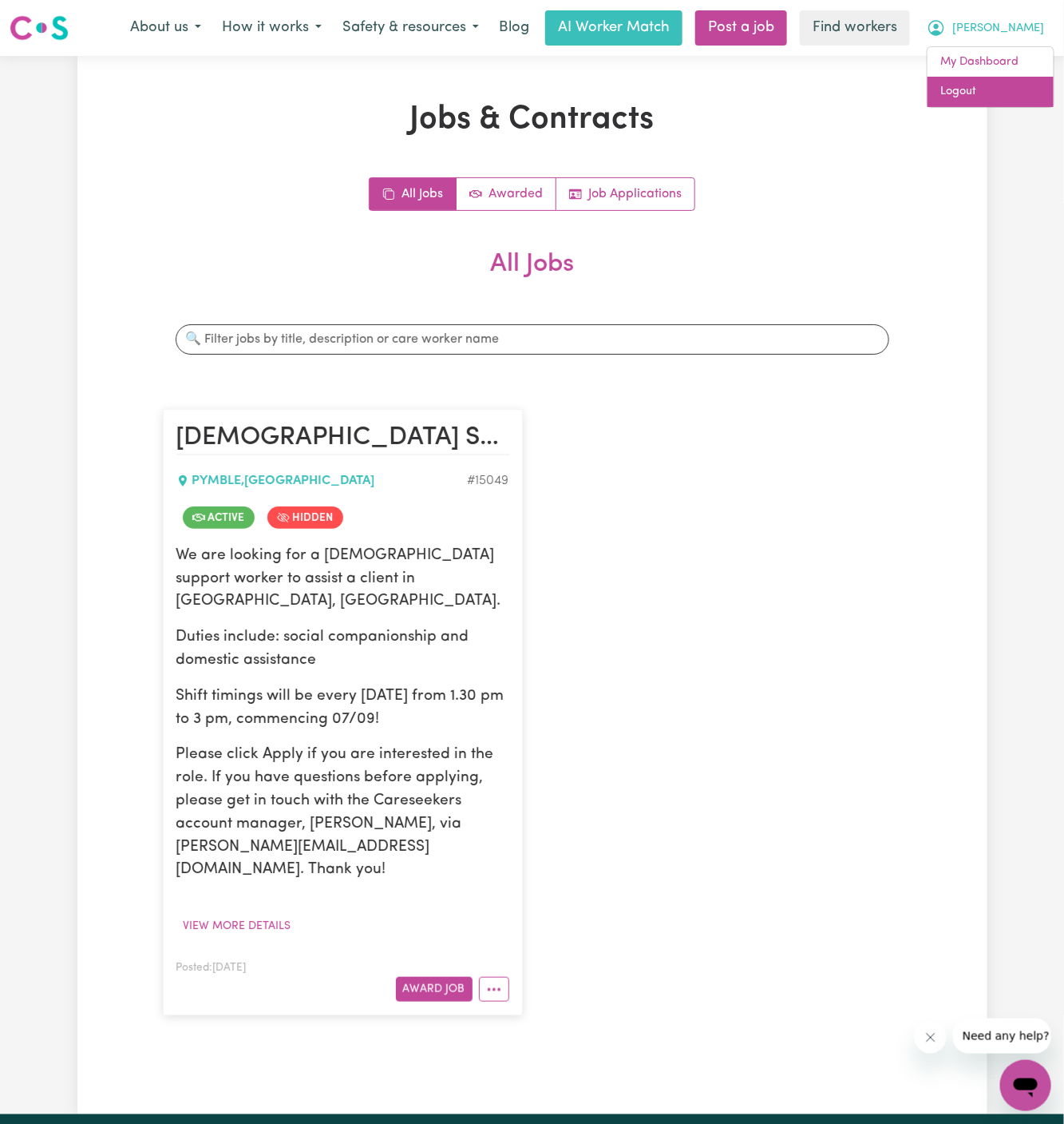  I want to click on input: 🔍 Filter jobs by title, description or care worker name, so click(532, 340).